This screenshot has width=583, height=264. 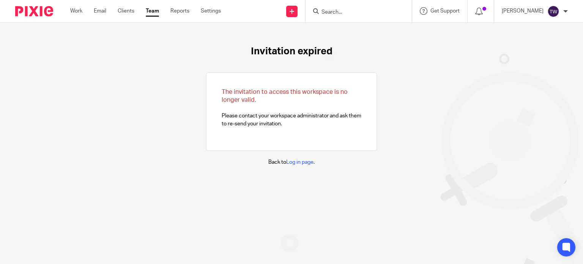 What do you see at coordinates (210, 11) in the screenshot?
I see `a: Settings` at bounding box center [210, 11].